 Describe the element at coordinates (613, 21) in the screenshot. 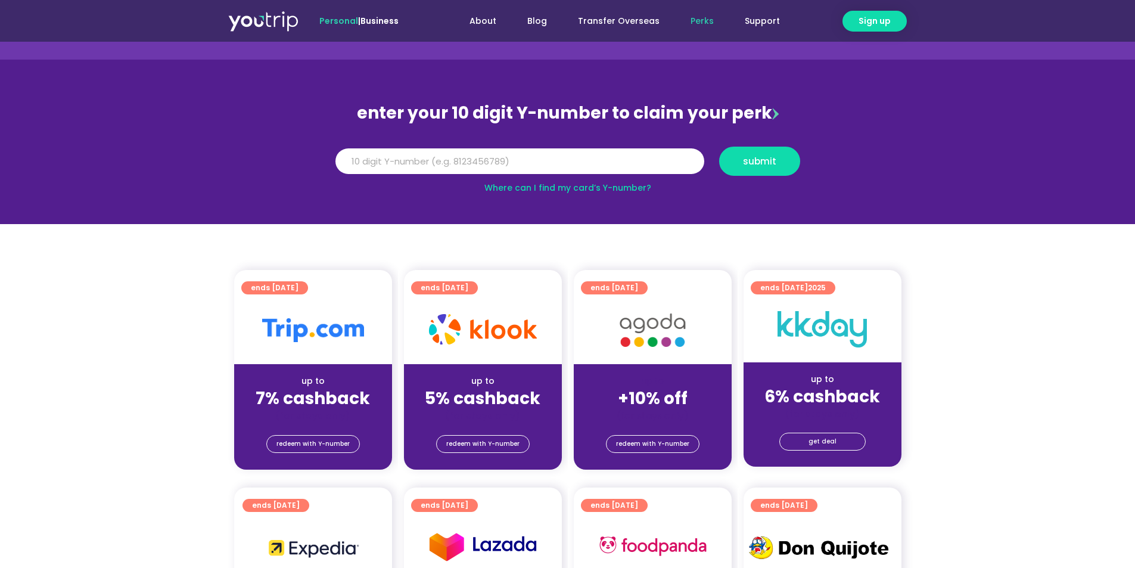

I see `nav: Menu` at that location.